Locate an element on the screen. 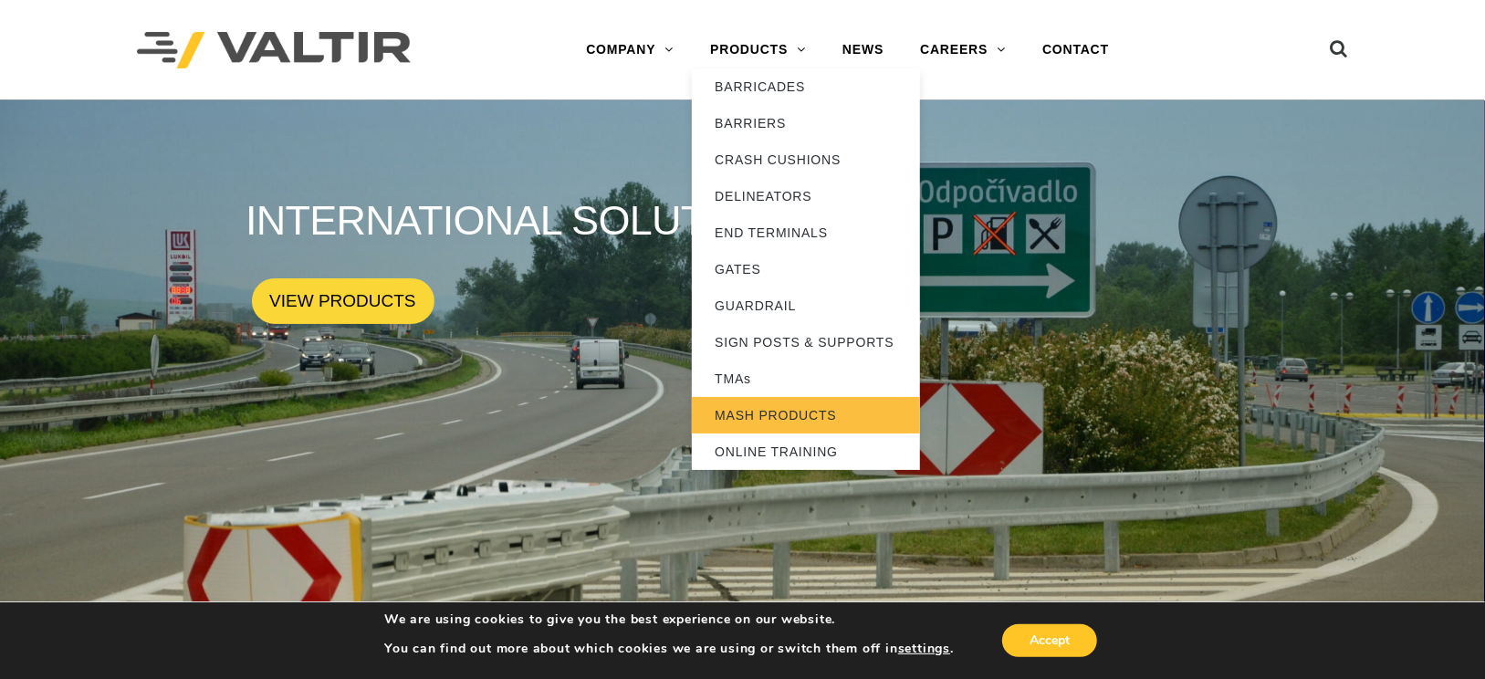 The width and height of the screenshot is (1485, 679). a: CONTACT is located at coordinates (1075, 50).